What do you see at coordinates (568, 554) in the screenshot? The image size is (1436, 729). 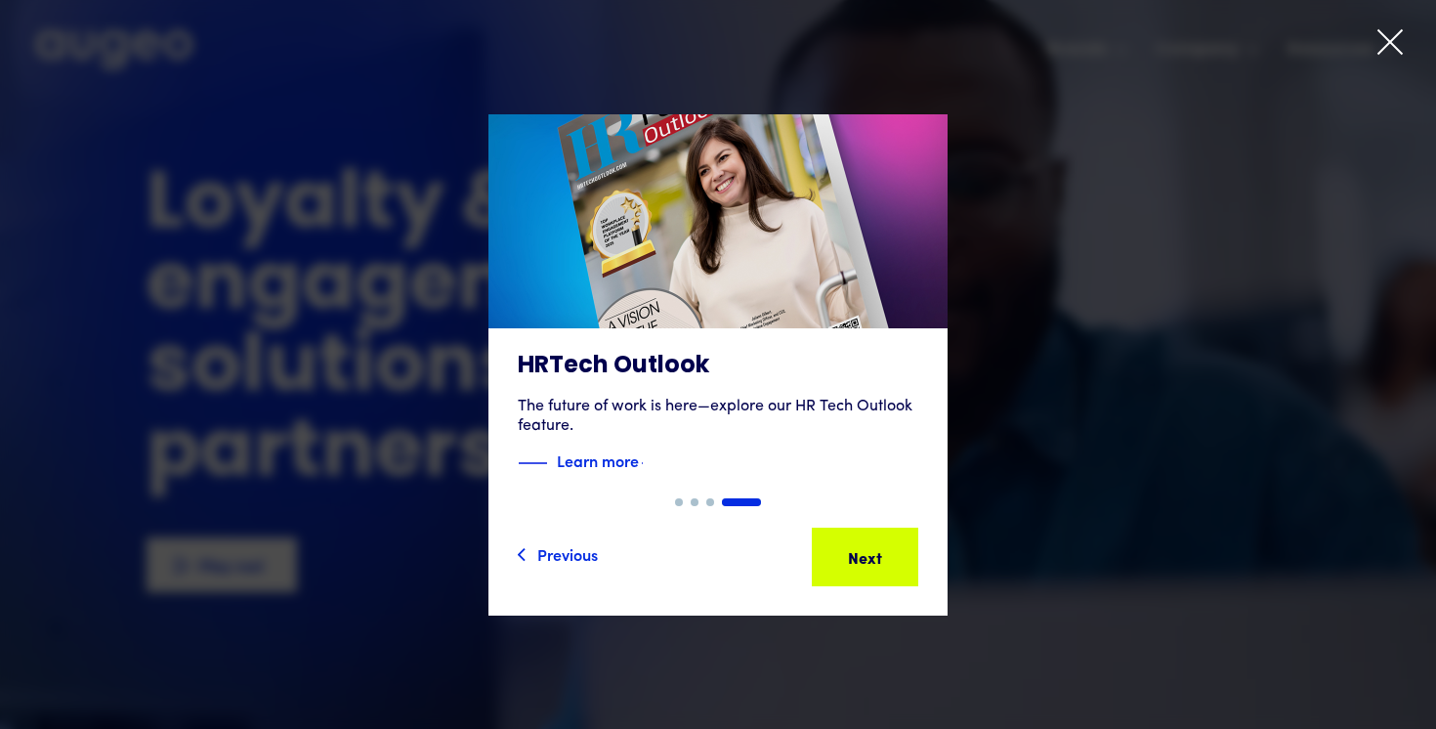 I see `div: Previous` at bounding box center [568, 554].